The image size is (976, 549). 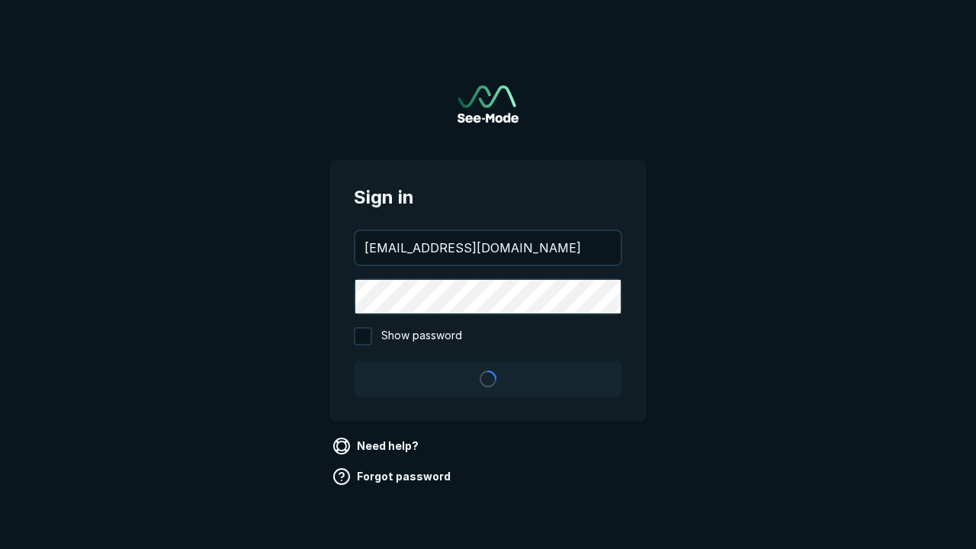 I want to click on span: Show password, so click(x=422, y=336).